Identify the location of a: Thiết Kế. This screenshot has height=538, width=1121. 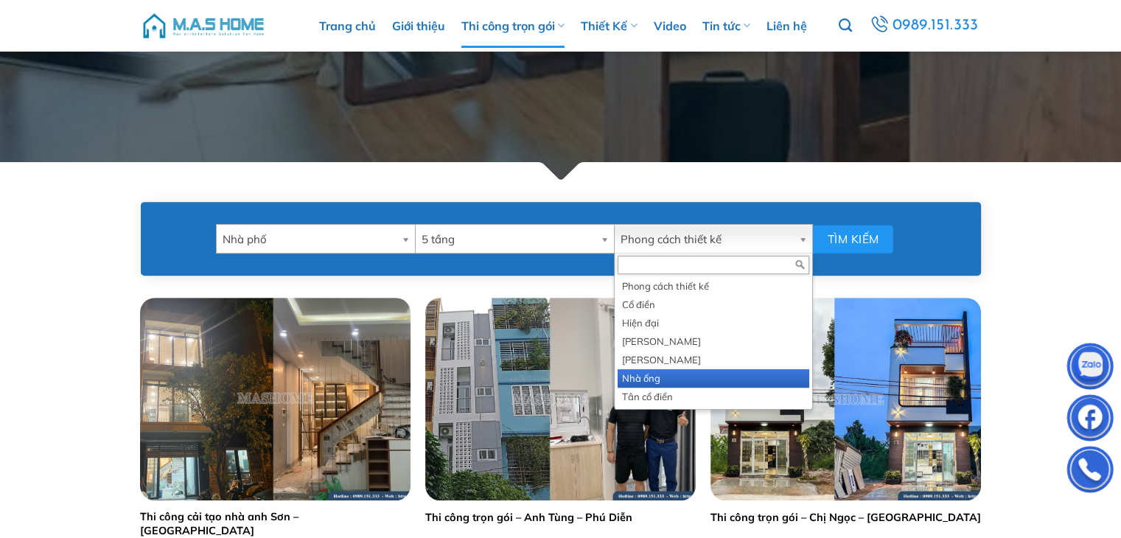
(609, 26).